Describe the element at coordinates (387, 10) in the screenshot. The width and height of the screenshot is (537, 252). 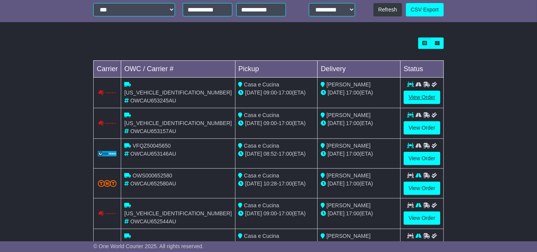
I see `button: Refresh` at that location.